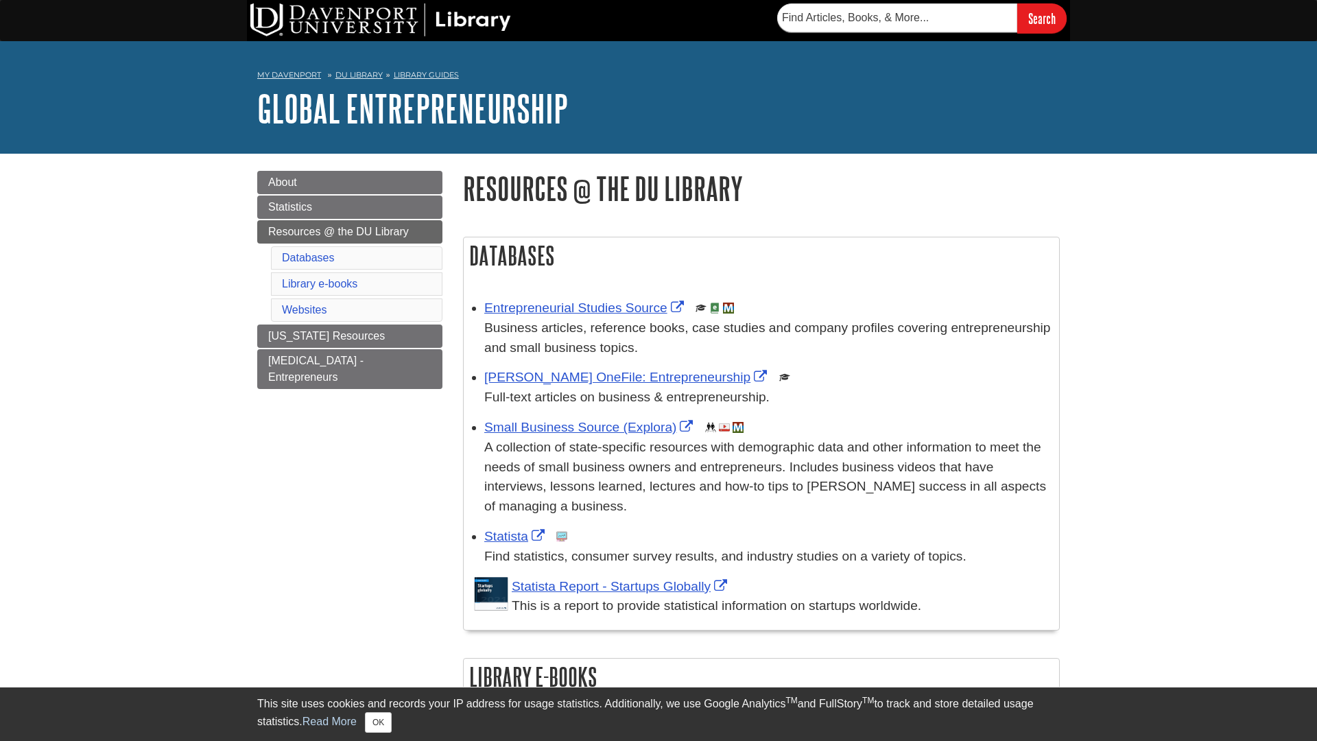  What do you see at coordinates (305, 309) in the screenshot?
I see `a: Websites` at bounding box center [305, 309].